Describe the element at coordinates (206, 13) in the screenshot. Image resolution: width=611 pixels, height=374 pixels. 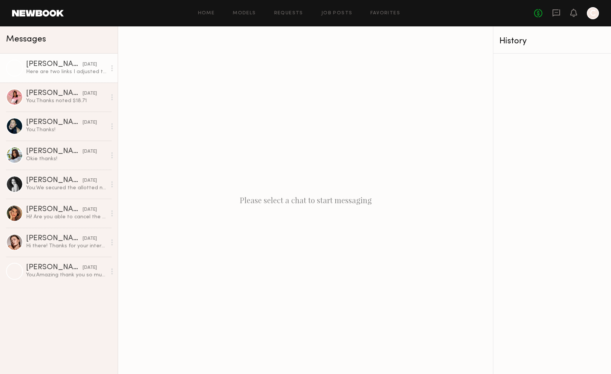
I see `a: Home` at that location.